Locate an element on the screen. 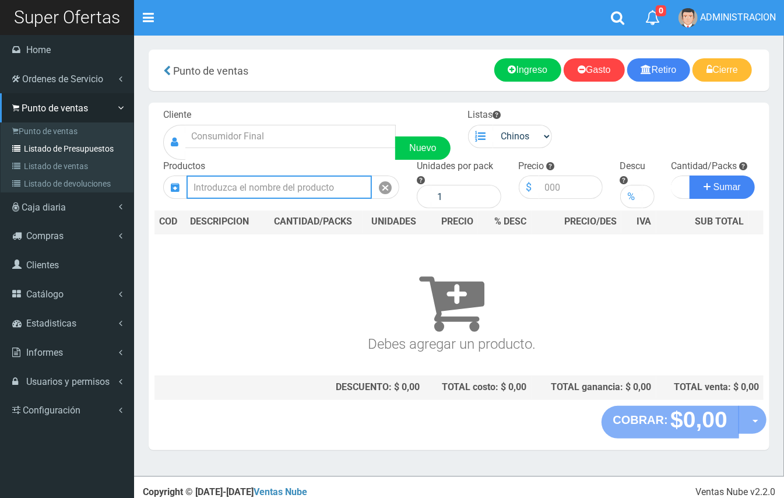  span: Configuración is located at coordinates (51, 410).